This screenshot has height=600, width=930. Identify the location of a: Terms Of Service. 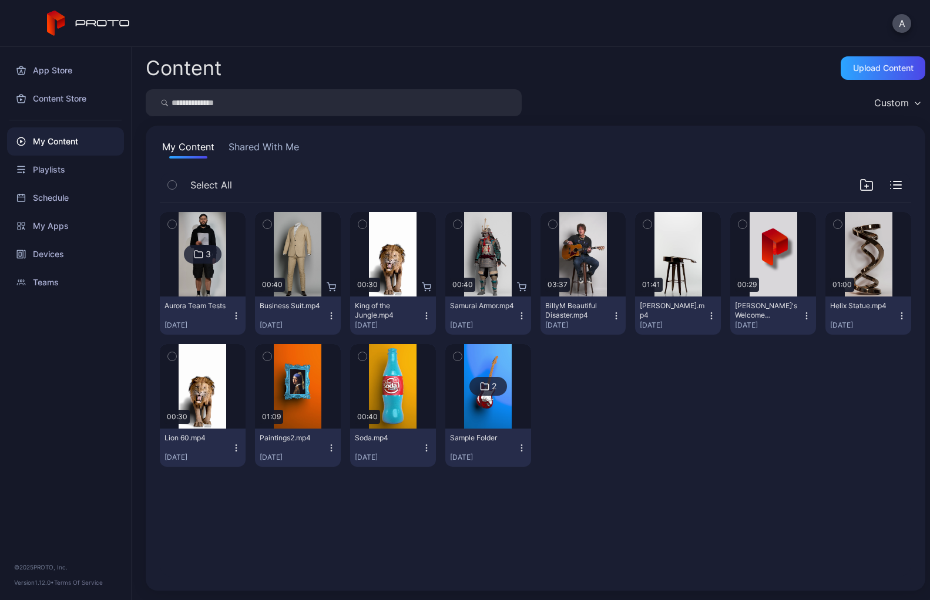
(78, 583).